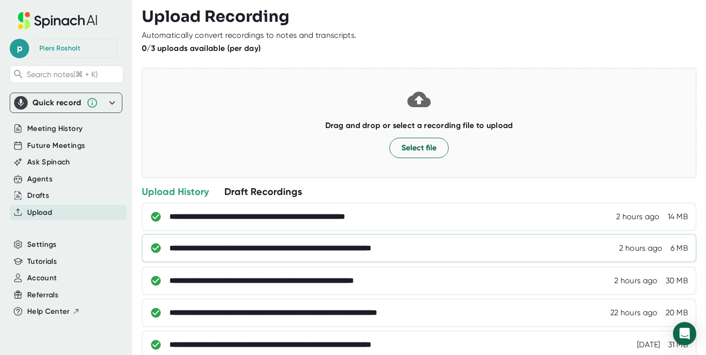  What do you see at coordinates (684, 334) in the screenshot?
I see `div: Open Intercom Messenger` at bounding box center [684, 334].